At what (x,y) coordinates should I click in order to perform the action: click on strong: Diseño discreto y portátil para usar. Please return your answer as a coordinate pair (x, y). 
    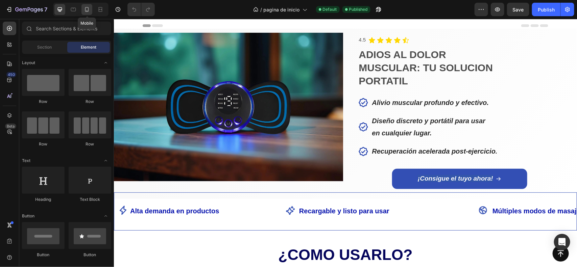
    Looking at the image, I should click on (315, 102).